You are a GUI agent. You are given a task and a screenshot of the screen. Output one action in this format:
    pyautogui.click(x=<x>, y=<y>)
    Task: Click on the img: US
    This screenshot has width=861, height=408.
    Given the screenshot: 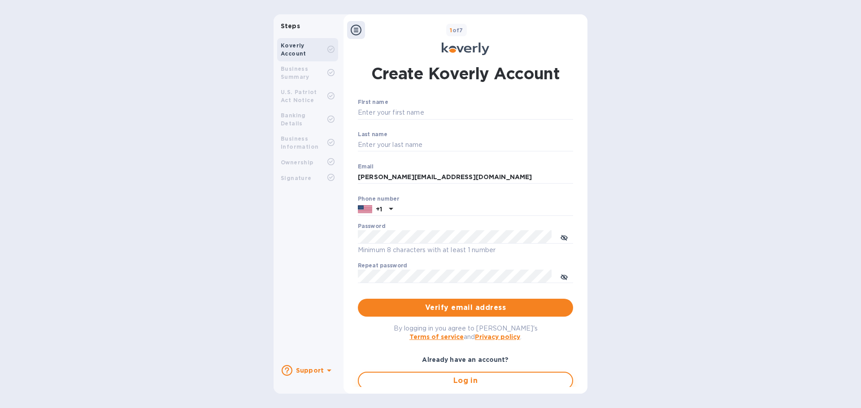 What is the action you would take?
    pyautogui.click(x=365, y=209)
    